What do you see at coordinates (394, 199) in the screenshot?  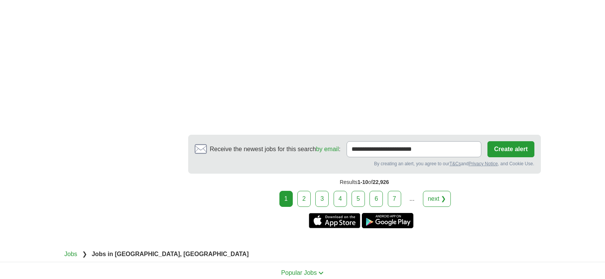 I see `a: 7` at bounding box center [394, 199].